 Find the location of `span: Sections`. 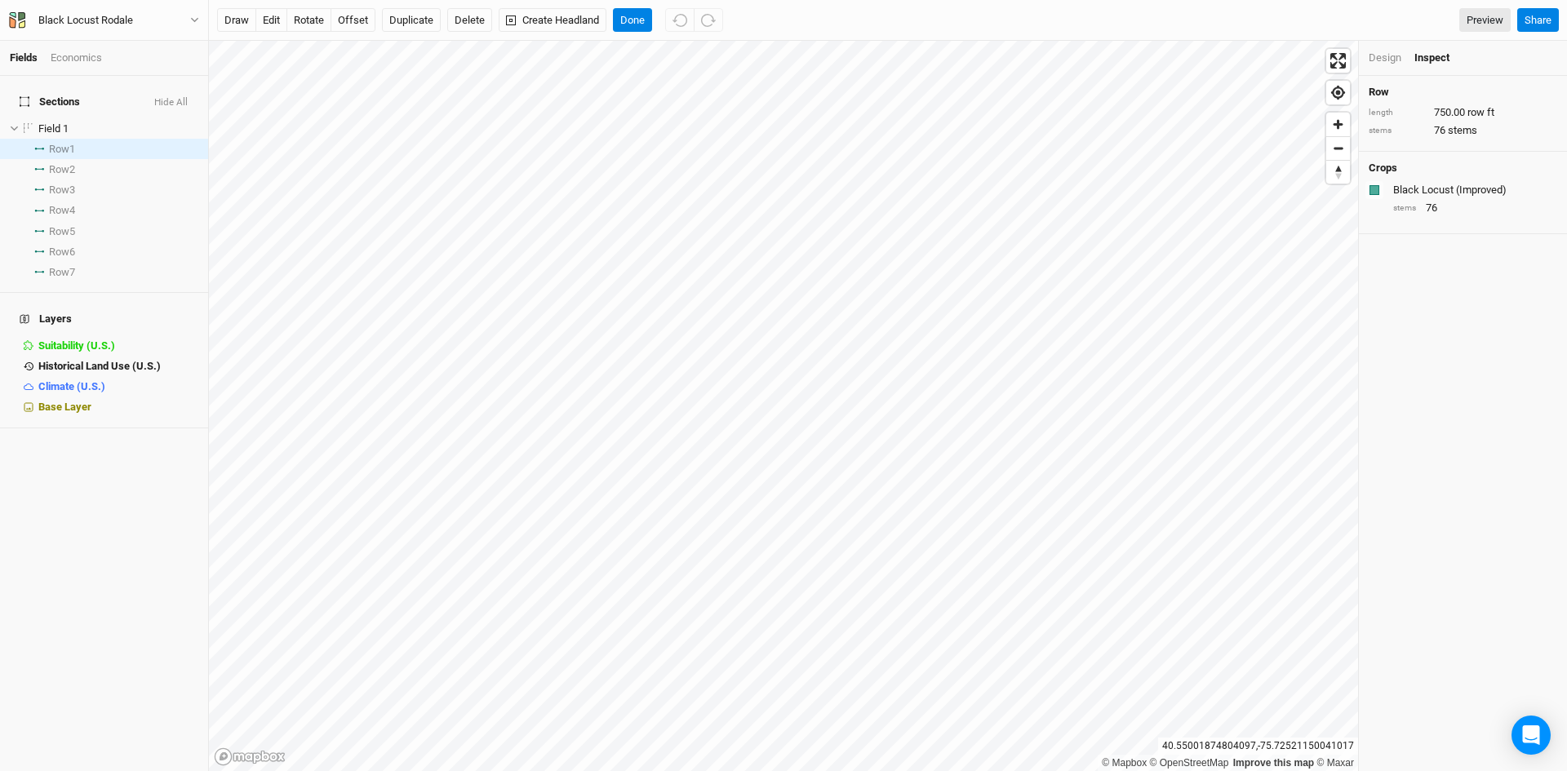

span: Sections is located at coordinates (50, 102).